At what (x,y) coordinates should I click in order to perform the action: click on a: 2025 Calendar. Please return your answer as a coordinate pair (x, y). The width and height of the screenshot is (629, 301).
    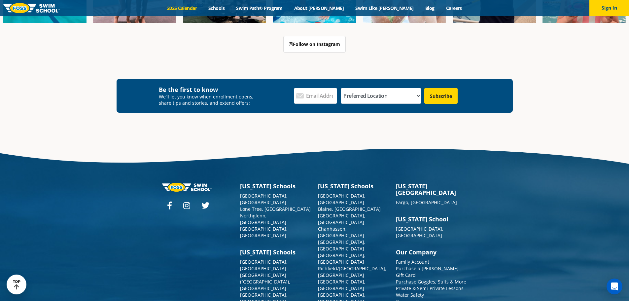
    Looking at the image, I should click on (182, 8).